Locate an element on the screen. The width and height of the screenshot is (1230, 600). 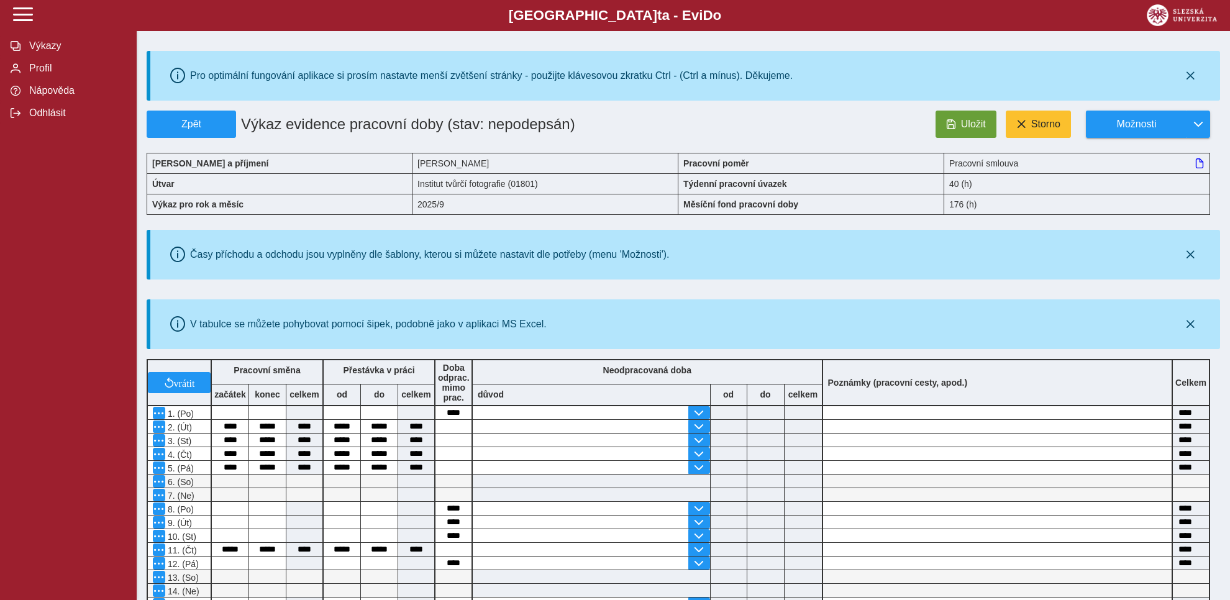
b: Pracovní směna is located at coordinates (267, 370).